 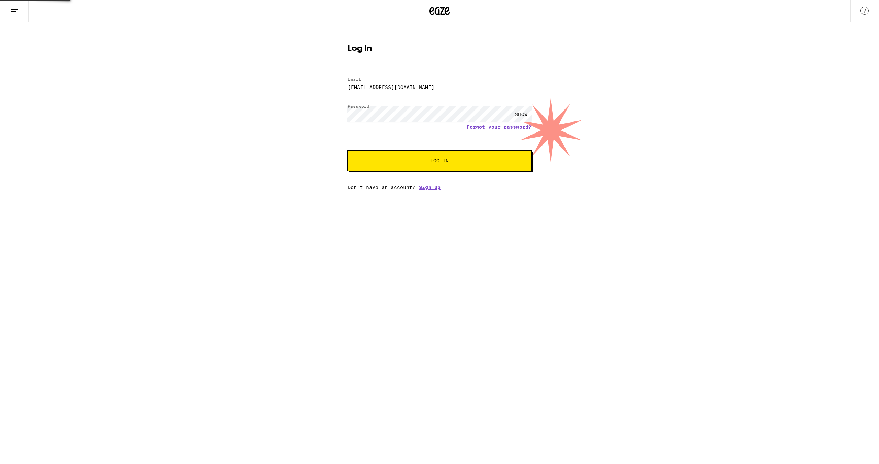 I want to click on span: Hi. Need any help?, so click(x=27, y=8).